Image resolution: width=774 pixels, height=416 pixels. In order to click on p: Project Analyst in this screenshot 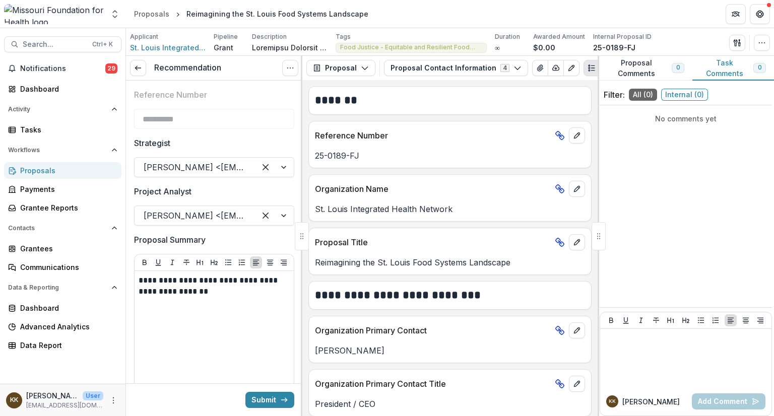, I will do `click(163, 191)`.